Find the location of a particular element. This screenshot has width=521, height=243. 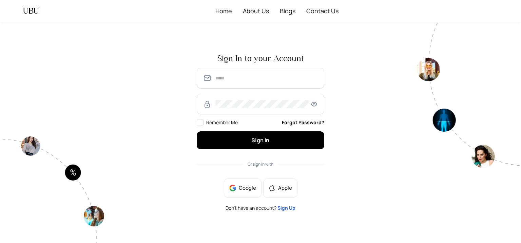

span: Apple is located at coordinates (285, 188).